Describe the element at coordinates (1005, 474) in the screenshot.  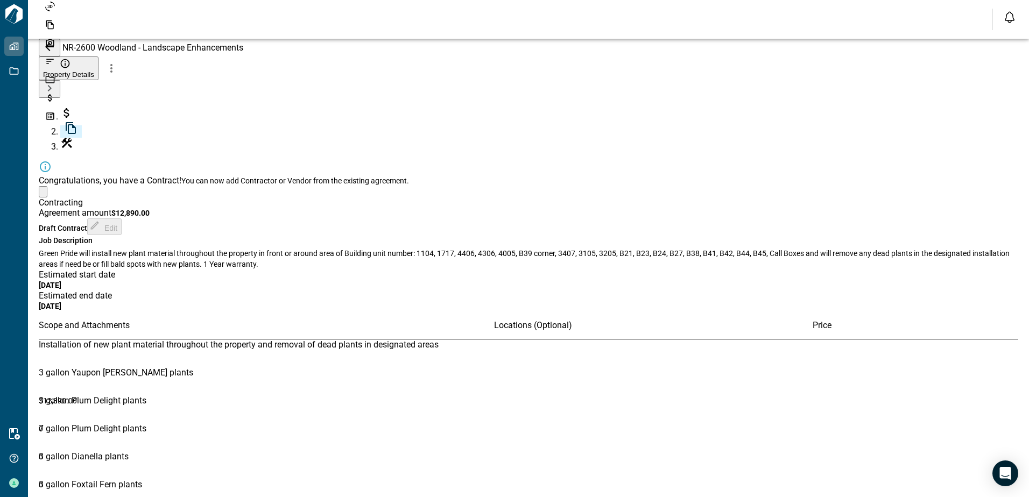
I see `div: Open Intercom Messenger` at that location.